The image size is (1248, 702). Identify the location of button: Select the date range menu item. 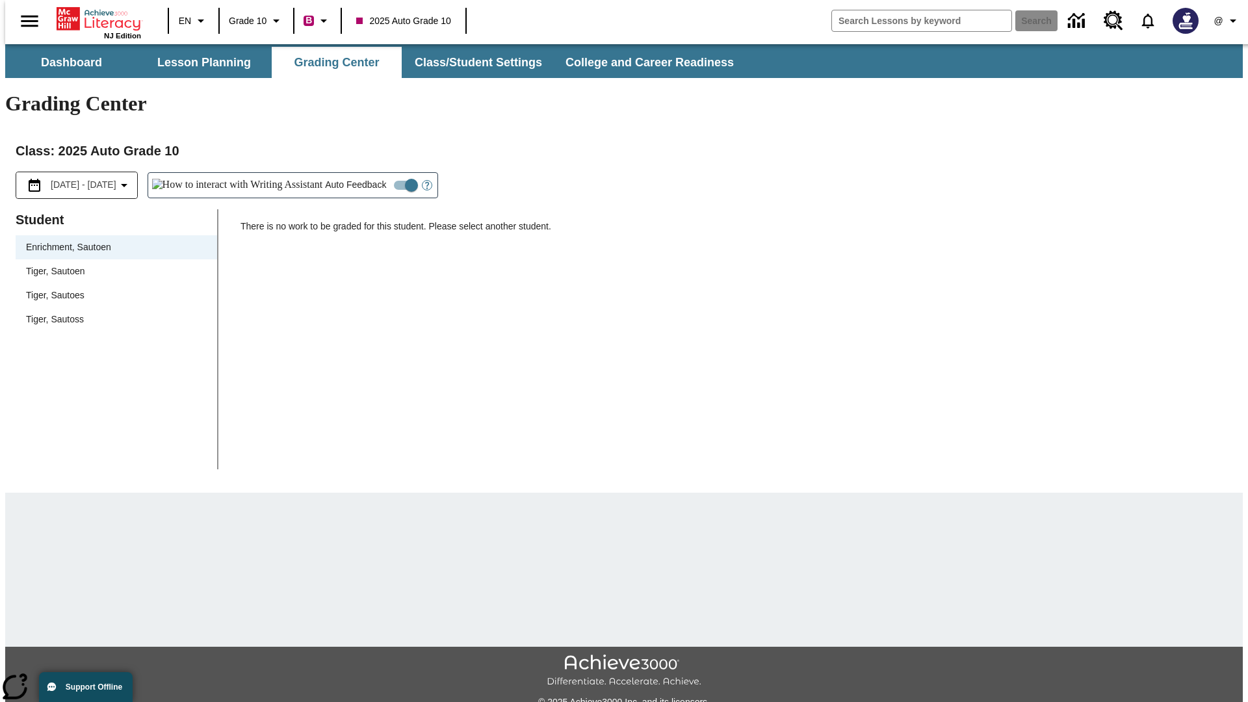
(77, 185).